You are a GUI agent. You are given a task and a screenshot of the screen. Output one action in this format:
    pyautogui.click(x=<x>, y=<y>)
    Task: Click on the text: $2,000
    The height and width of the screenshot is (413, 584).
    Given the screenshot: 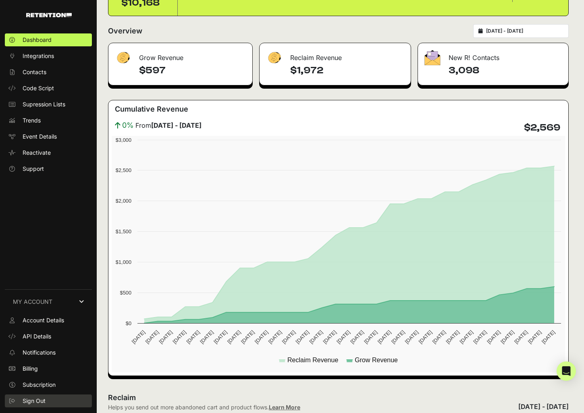 What is the action you would take?
    pyautogui.click(x=123, y=201)
    